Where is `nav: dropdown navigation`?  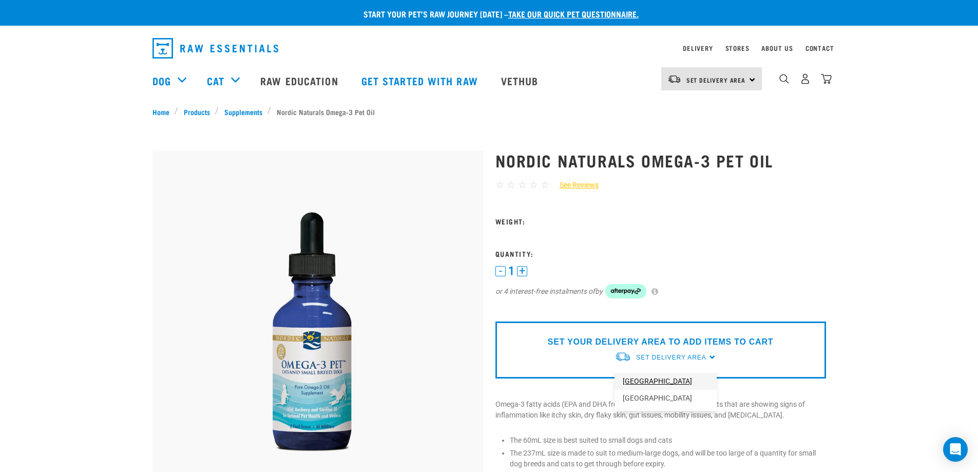
nav: dropdown navigation is located at coordinates (489, 48).